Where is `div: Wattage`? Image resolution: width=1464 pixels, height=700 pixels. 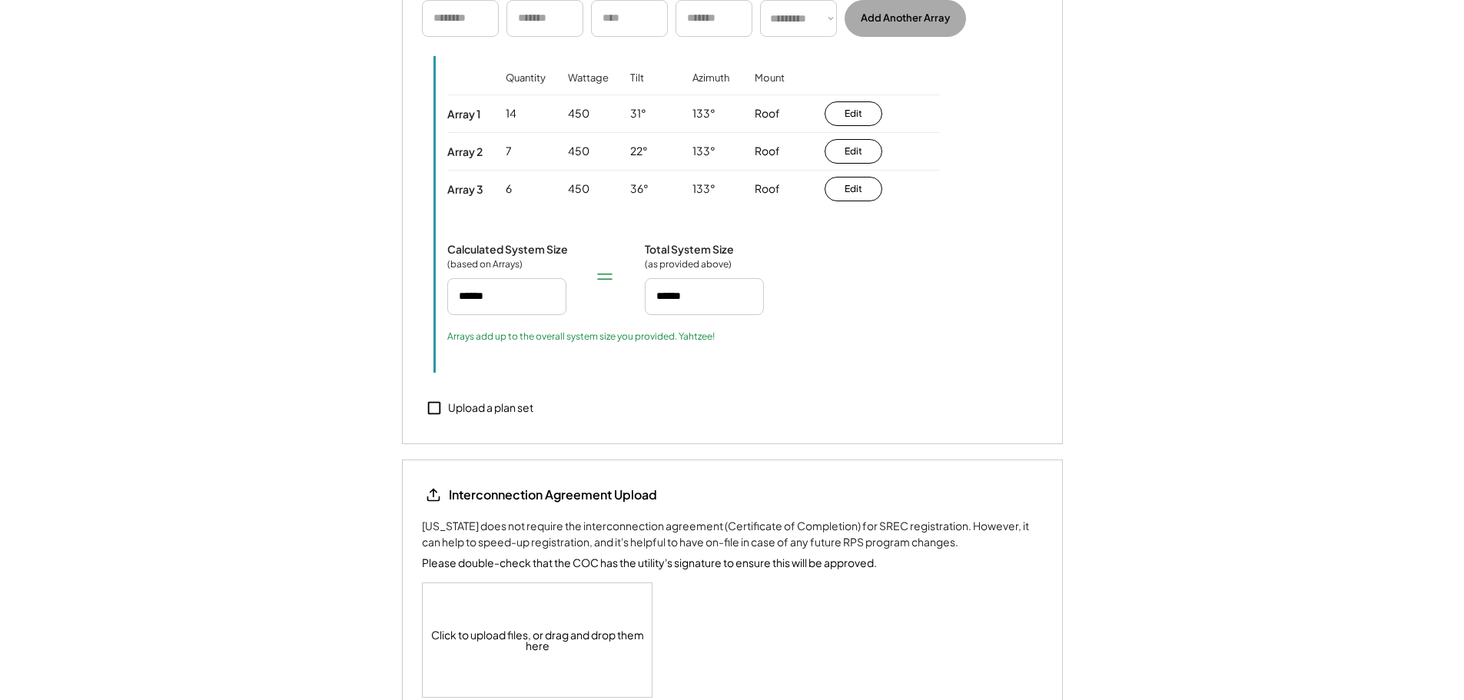
div: Wattage is located at coordinates (588, 88).